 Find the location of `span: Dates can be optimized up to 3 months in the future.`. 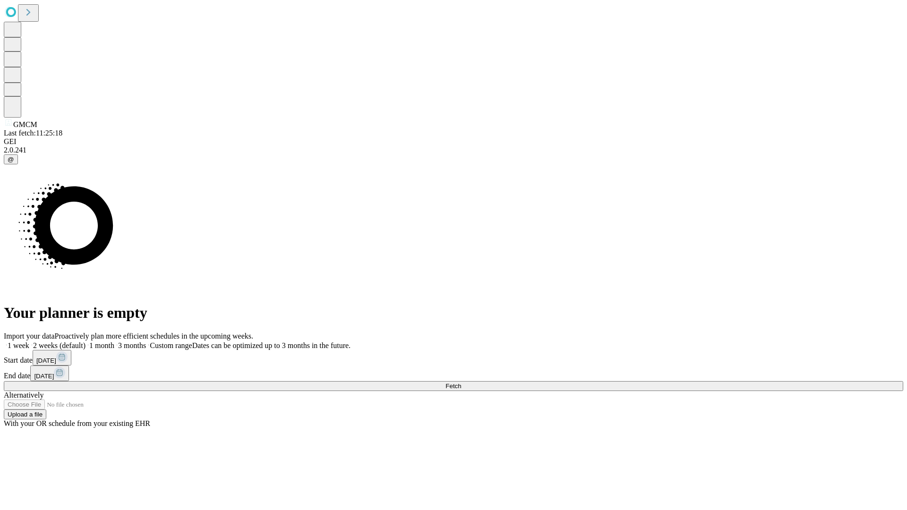

span: Dates can be optimized up to 3 months in the future. is located at coordinates (271, 345).